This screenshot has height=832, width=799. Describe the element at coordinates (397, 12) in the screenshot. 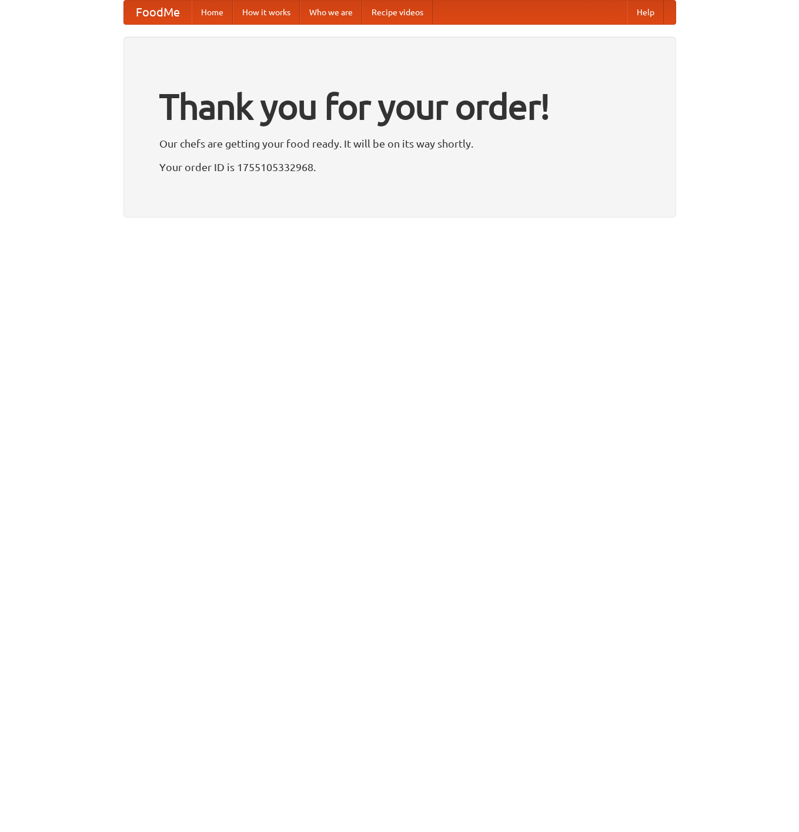

I see `a: Recipe videos` at that location.